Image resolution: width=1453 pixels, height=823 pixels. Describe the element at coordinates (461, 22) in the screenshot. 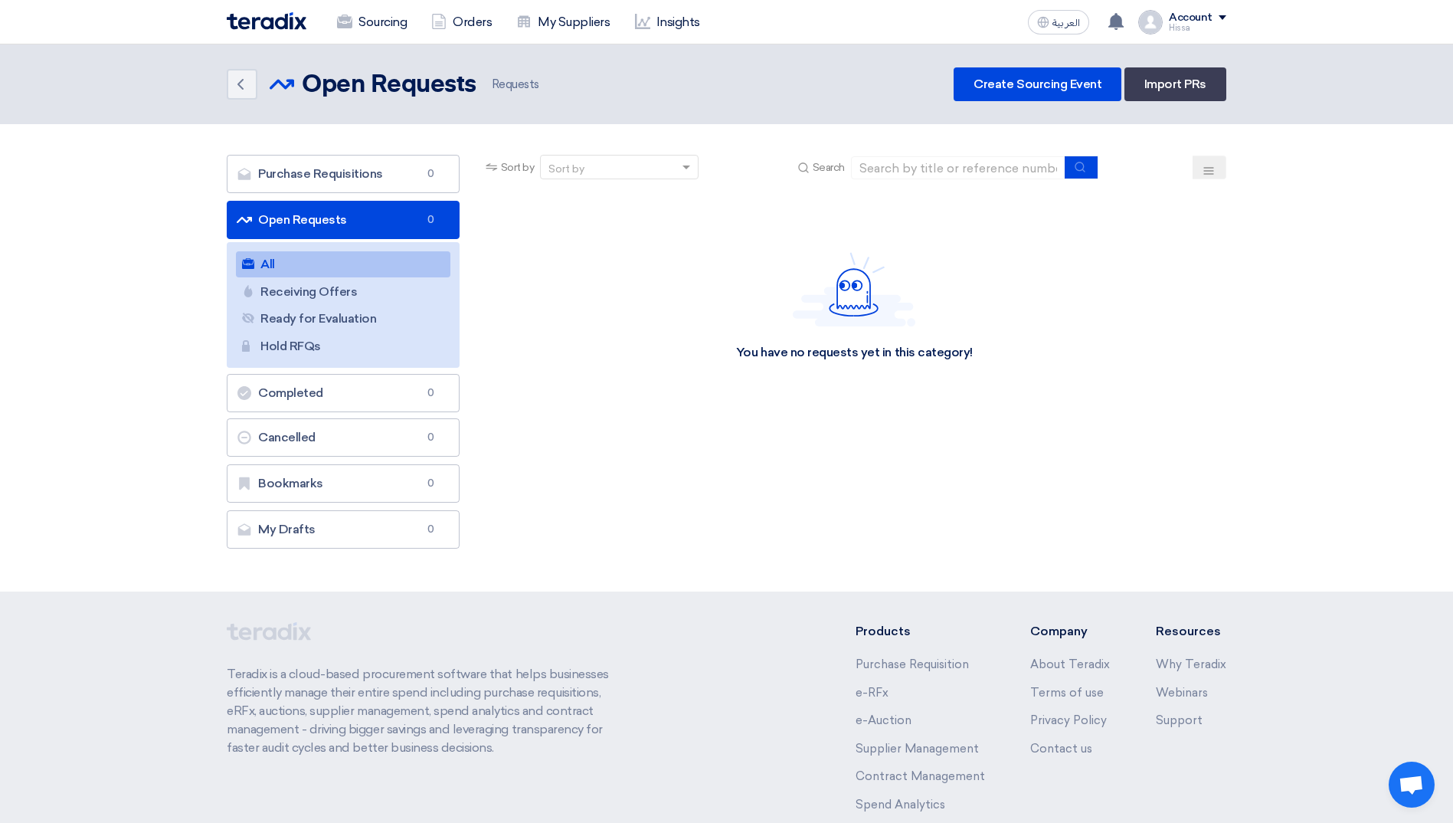

I see `a: Orders` at that location.